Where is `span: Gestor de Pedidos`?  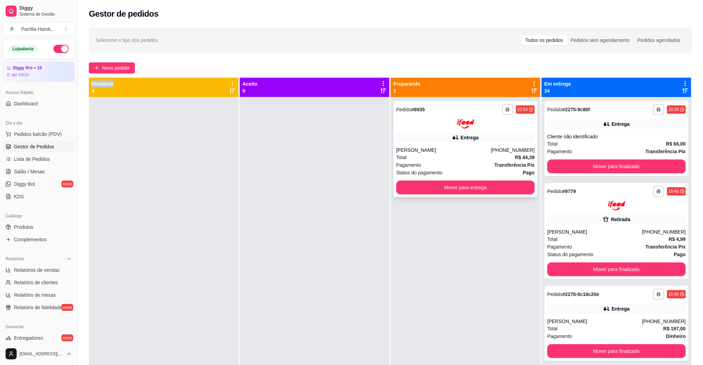 span: Gestor de Pedidos is located at coordinates (34, 147).